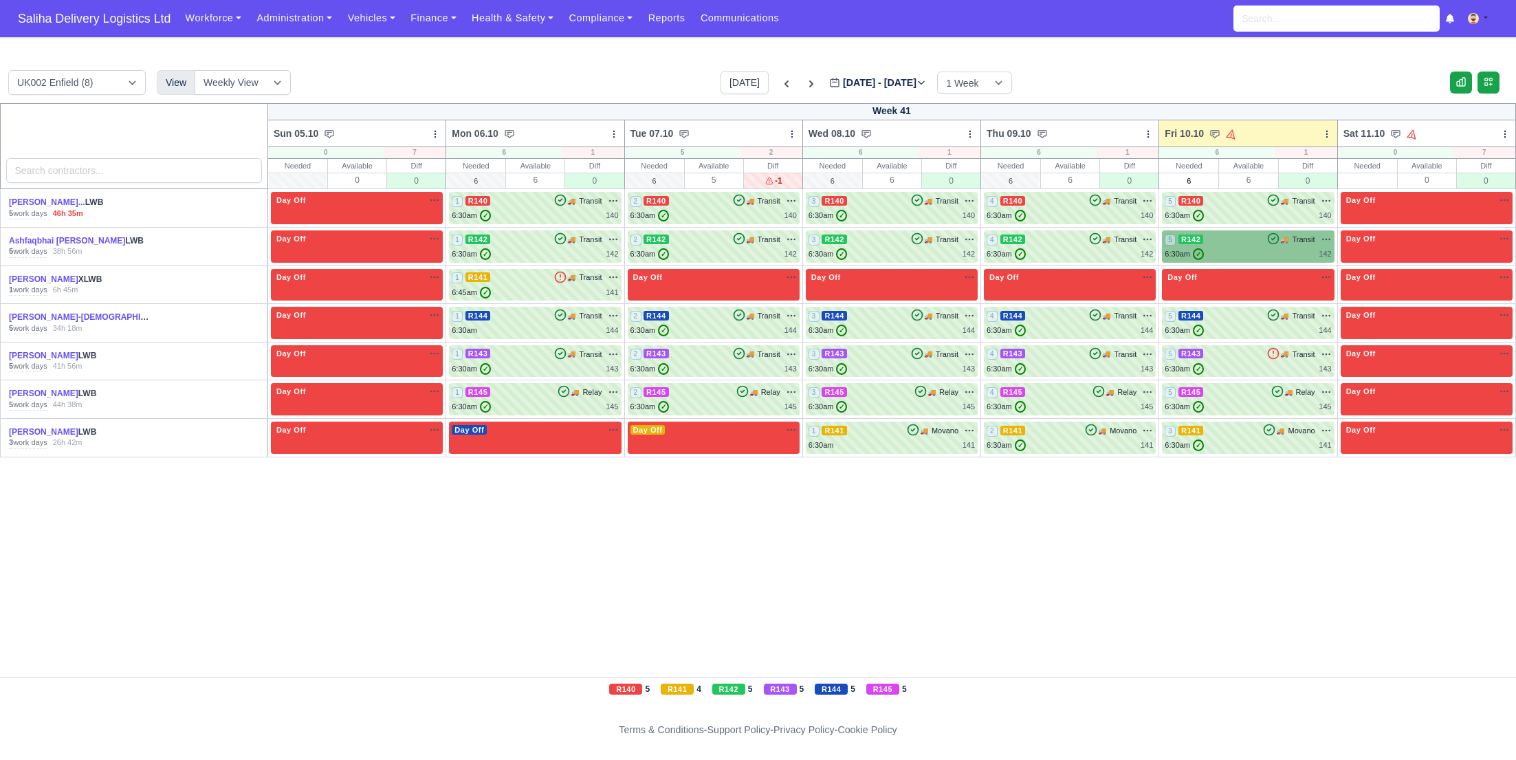 Image resolution: width=1516 pixels, height=760 pixels. Describe the element at coordinates (612, 292) in the screenshot. I see `div: 141` at that location.